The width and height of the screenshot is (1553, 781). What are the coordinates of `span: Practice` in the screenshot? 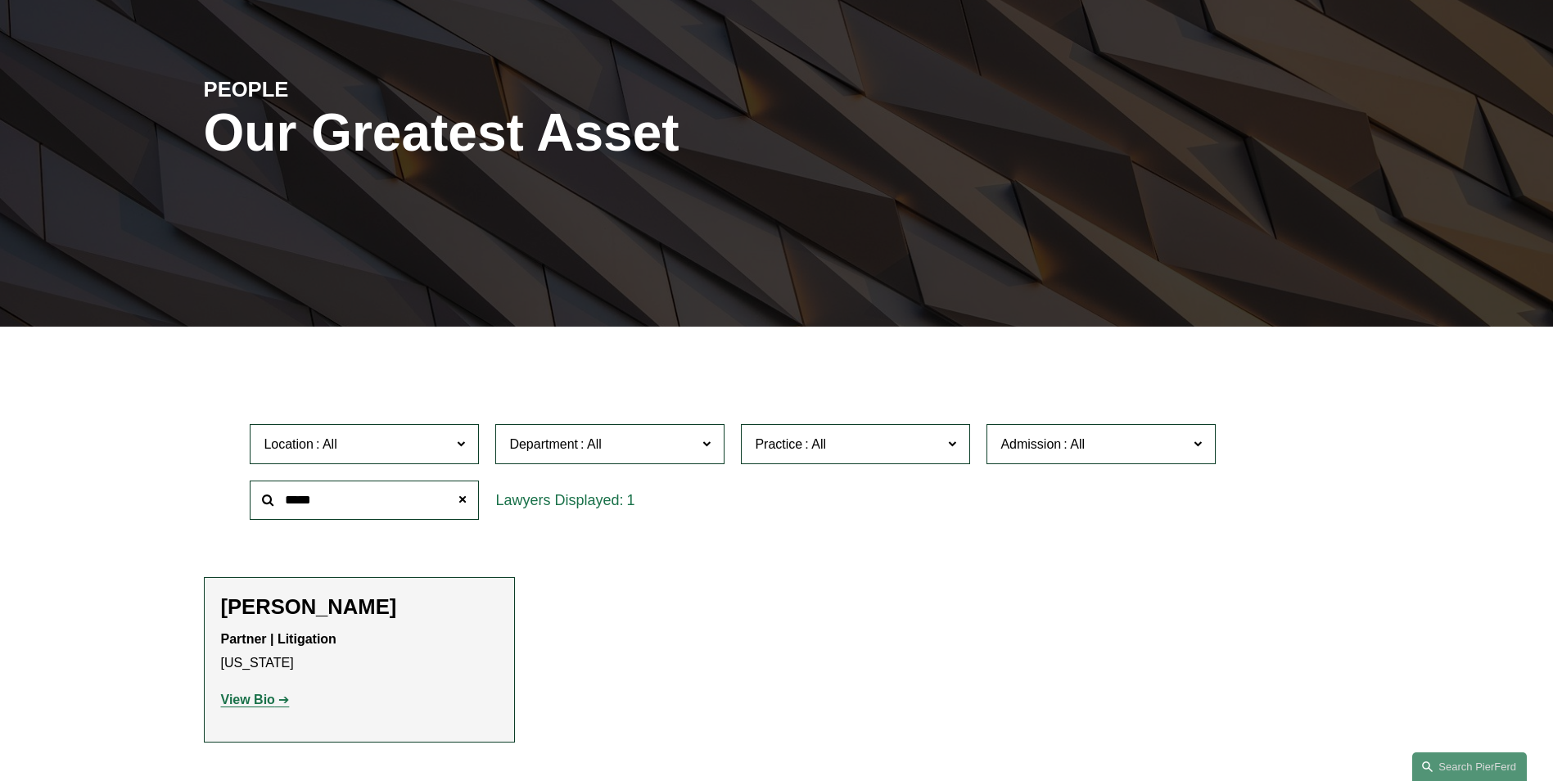 It's located at (779, 444).